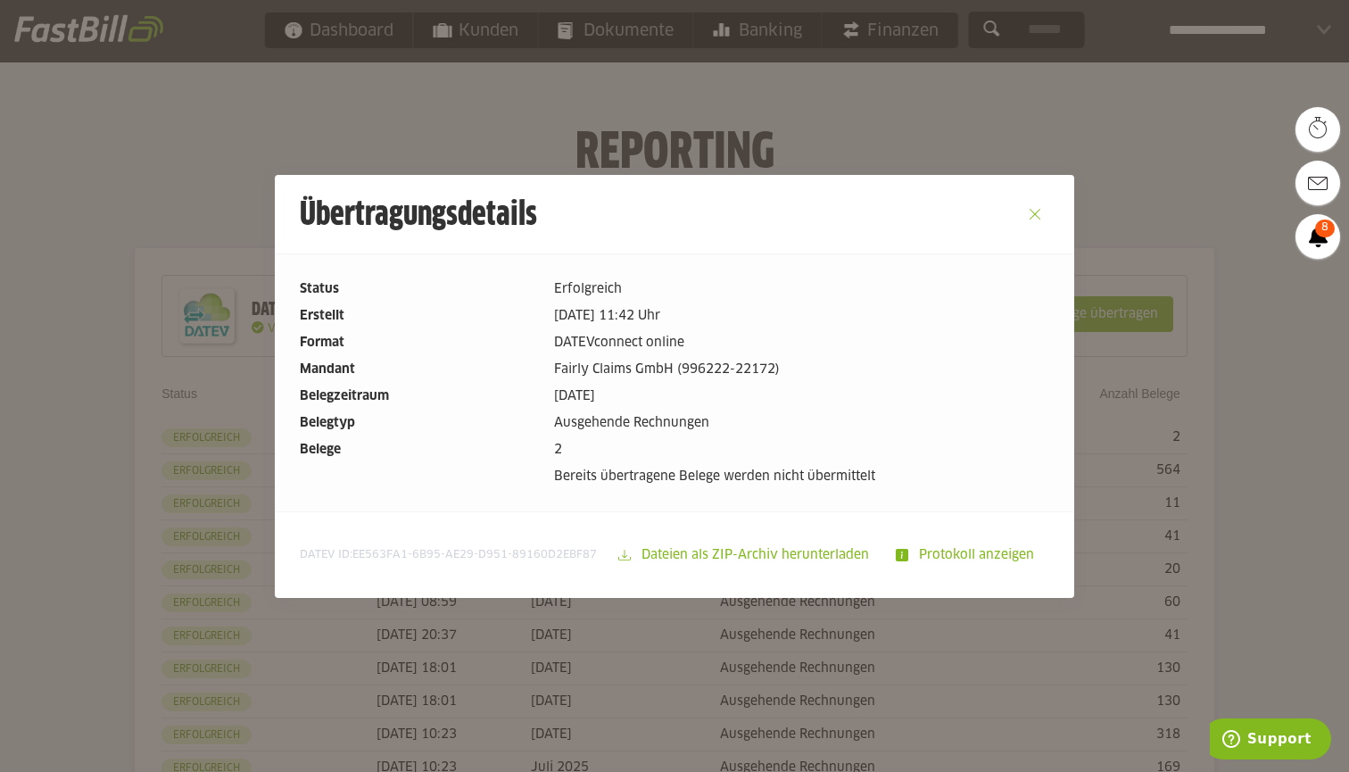 The image size is (1349, 772). What do you see at coordinates (801, 423) in the screenshot?
I see `dd: Ausgehende Rechnungen` at bounding box center [801, 423].